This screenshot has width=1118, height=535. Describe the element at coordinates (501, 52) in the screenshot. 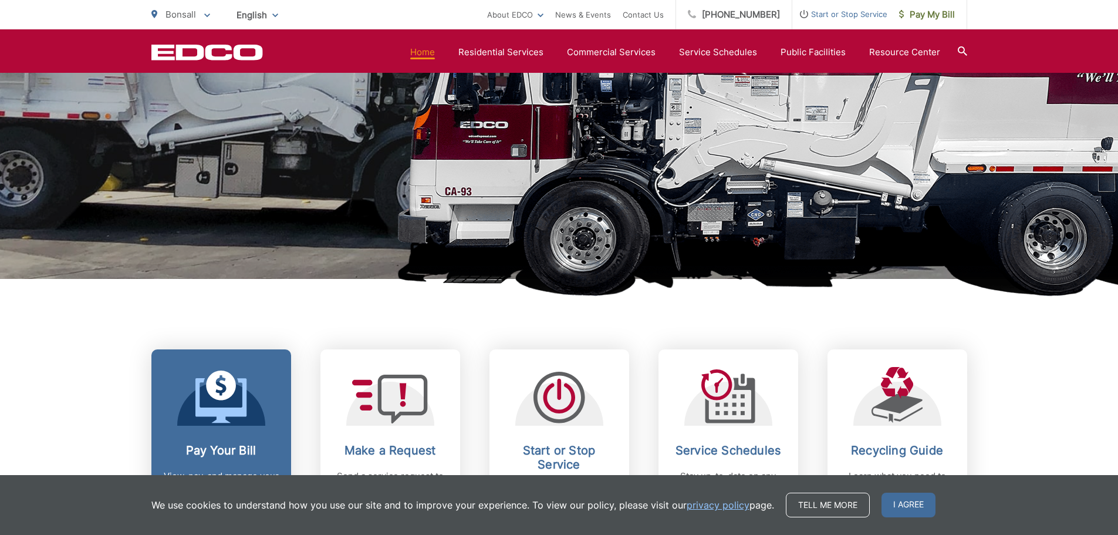

I see `a: Residential Services` at that location.